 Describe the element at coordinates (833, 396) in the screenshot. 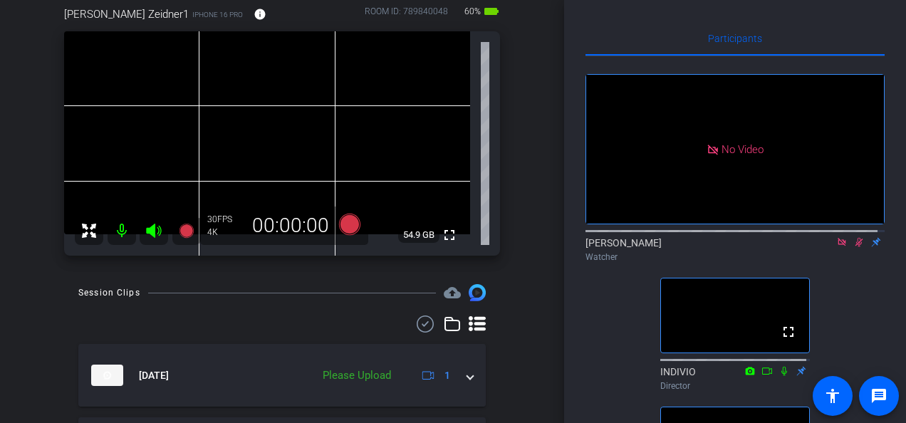

I see `mat-icon: accessibility` at that location.